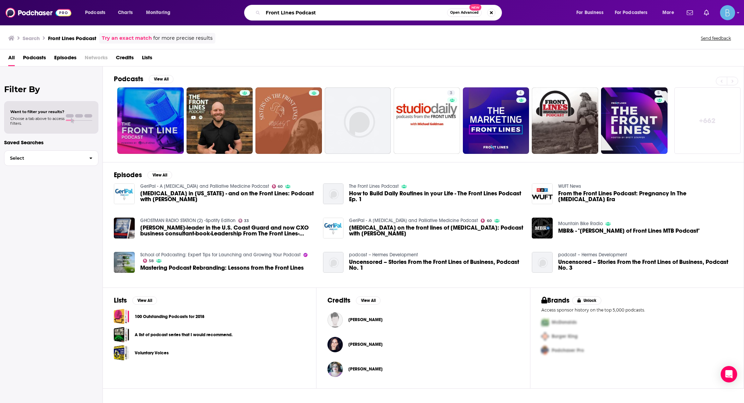  I want to click on h2: Episodes, so click(128, 175).